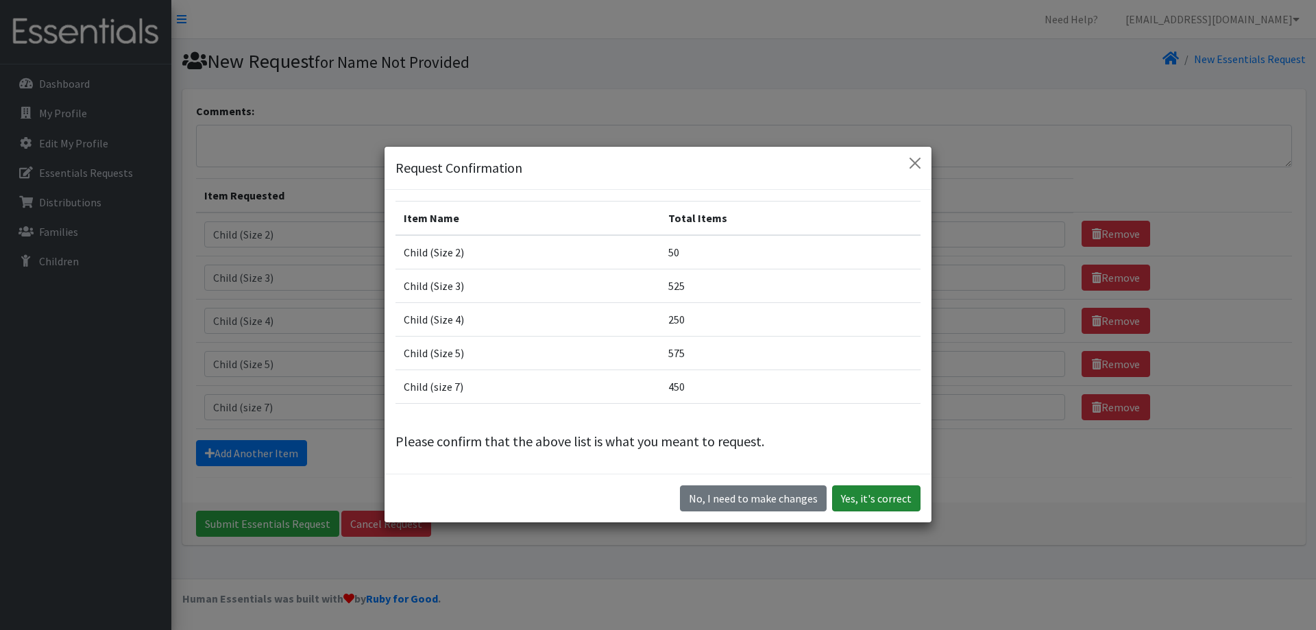 This screenshot has height=630, width=1316. What do you see at coordinates (790, 386) in the screenshot?
I see `td: 450` at bounding box center [790, 386].